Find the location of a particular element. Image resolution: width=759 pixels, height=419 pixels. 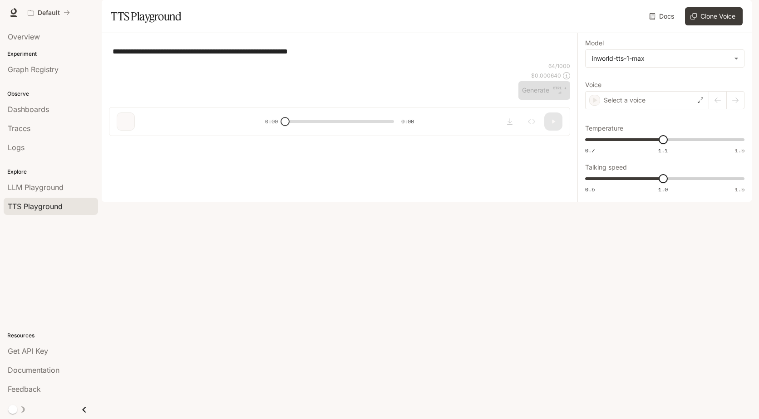

span: 0.5 is located at coordinates (590, 189).